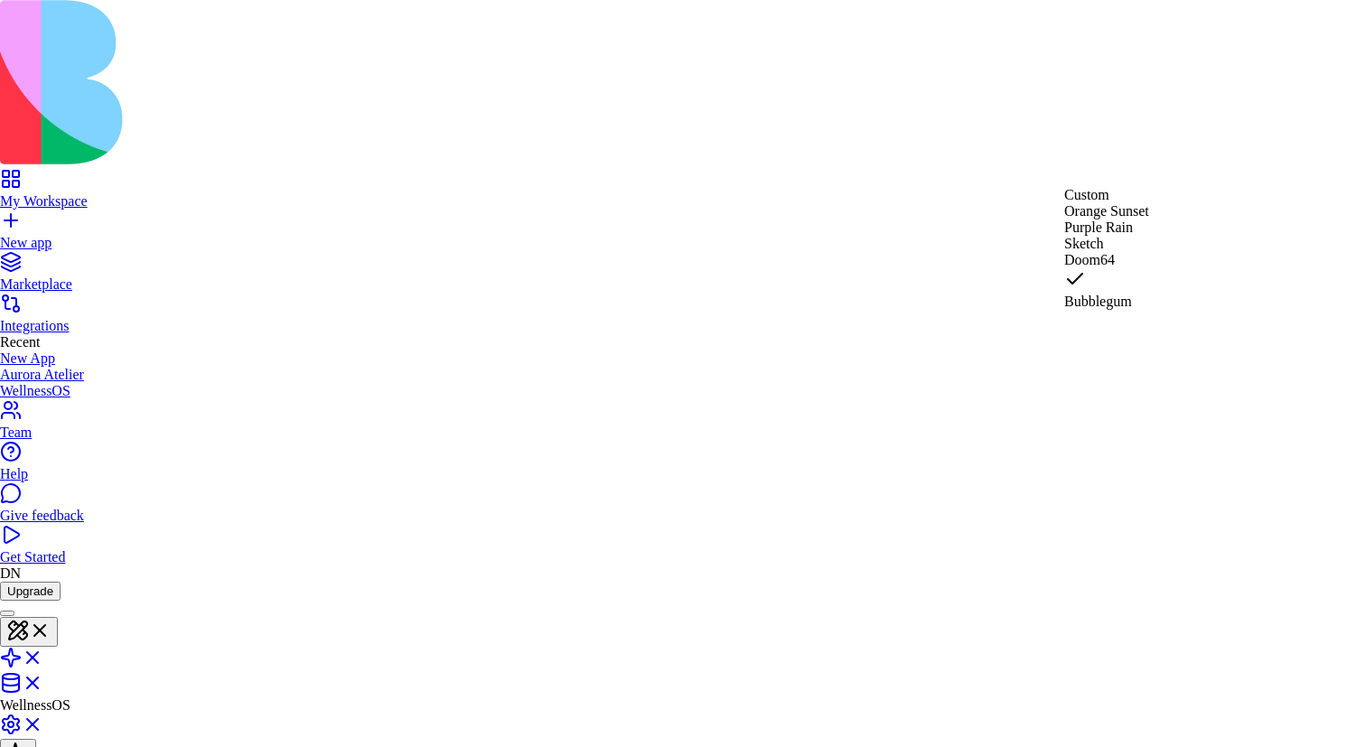  Describe the element at coordinates (135, 145) in the screenshot. I see `h1: Good morning , Don` at that location.